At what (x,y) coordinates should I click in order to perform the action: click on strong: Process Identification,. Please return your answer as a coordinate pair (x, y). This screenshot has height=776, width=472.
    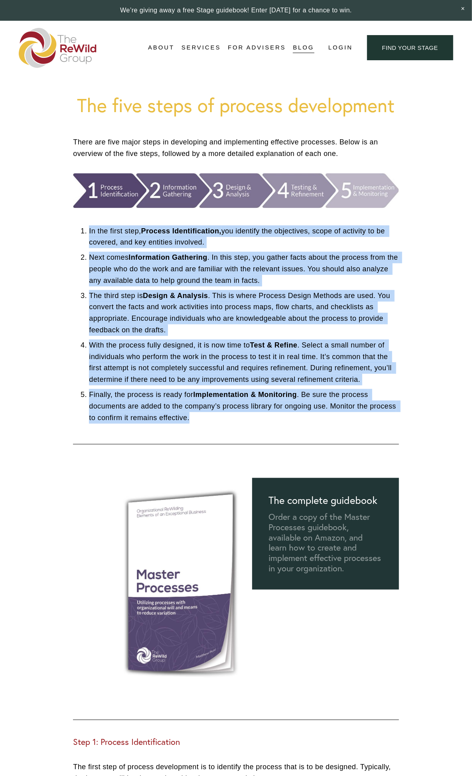
    Looking at the image, I should click on (181, 231).